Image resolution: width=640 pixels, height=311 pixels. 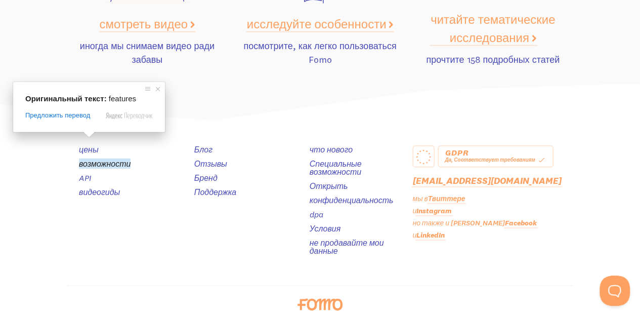 I want to click on ya-tr-span: цены, so click(x=89, y=149).